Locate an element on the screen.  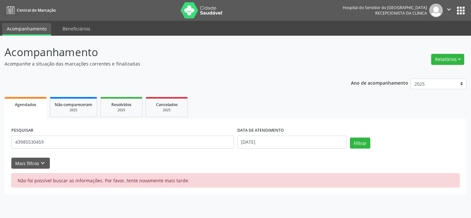
span: Resolvidos is located at coordinates (121, 104).